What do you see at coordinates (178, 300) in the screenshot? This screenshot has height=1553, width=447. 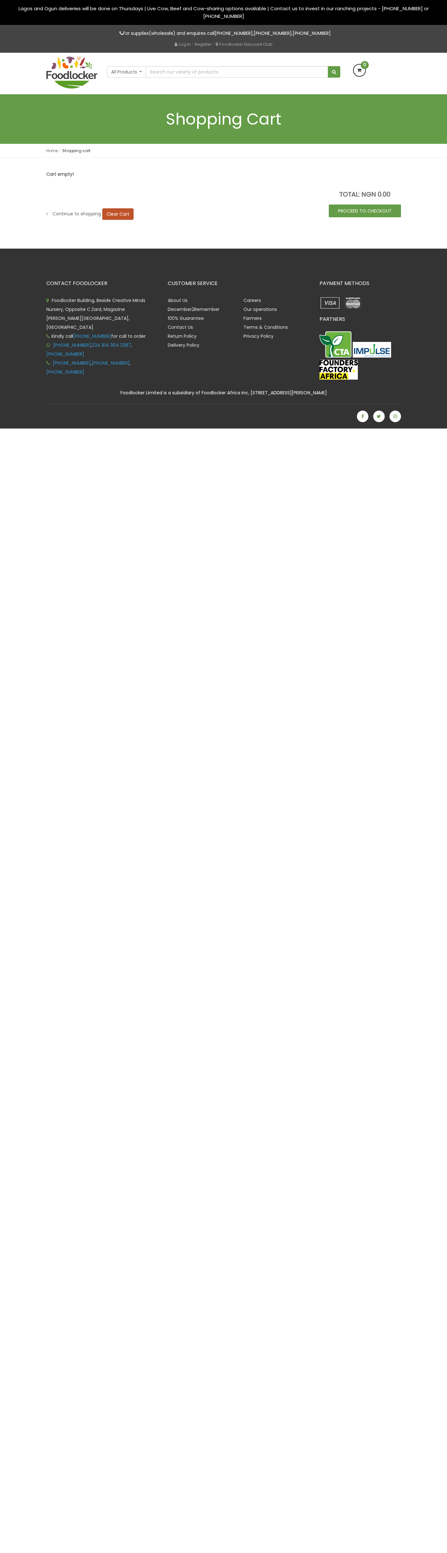 I see `a: About Us` at bounding box center [178, 300].